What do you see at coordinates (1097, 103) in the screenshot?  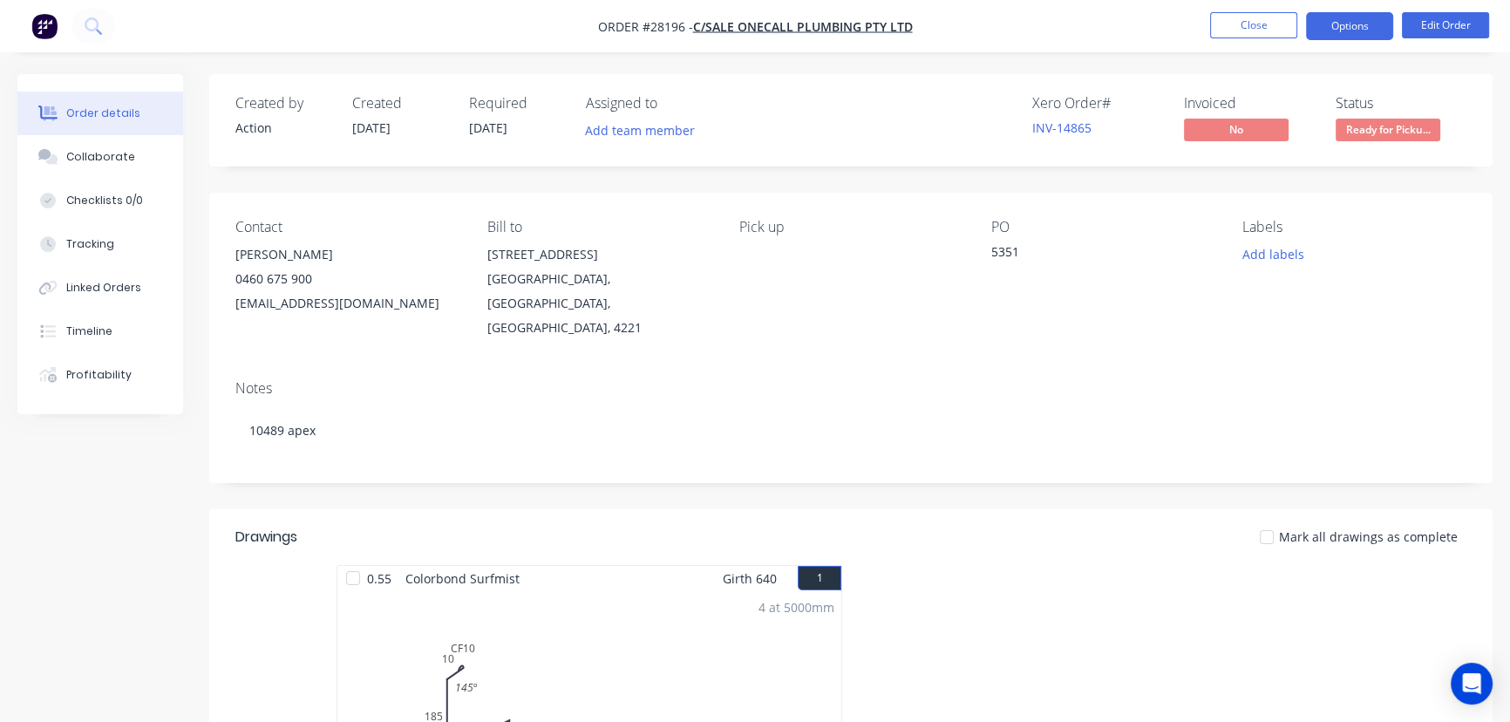 I see `div: Xero Order #` at bounding box center [1097, 103].